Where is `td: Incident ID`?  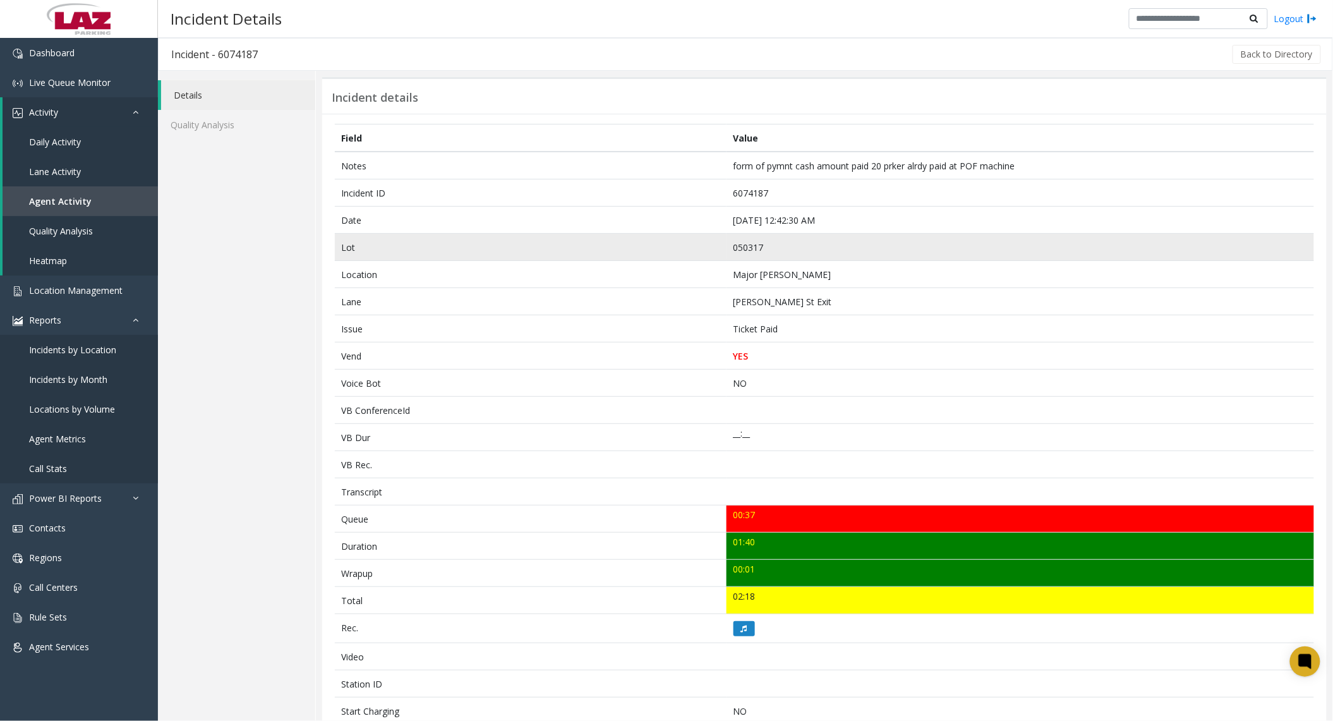
td: Incident ID is located at coordinates (531, 193).